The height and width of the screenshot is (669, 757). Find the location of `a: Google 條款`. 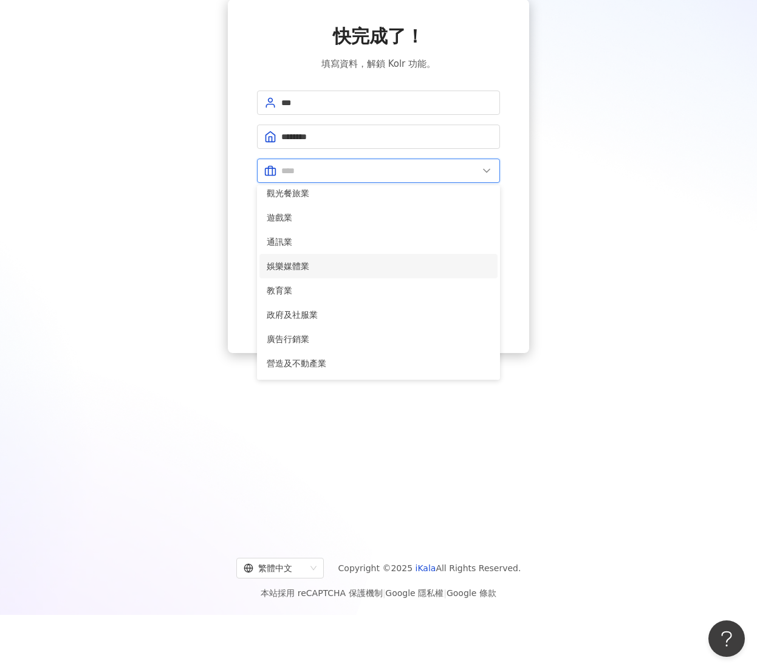

a: Google 條款 is located at coordinates (471, 593).